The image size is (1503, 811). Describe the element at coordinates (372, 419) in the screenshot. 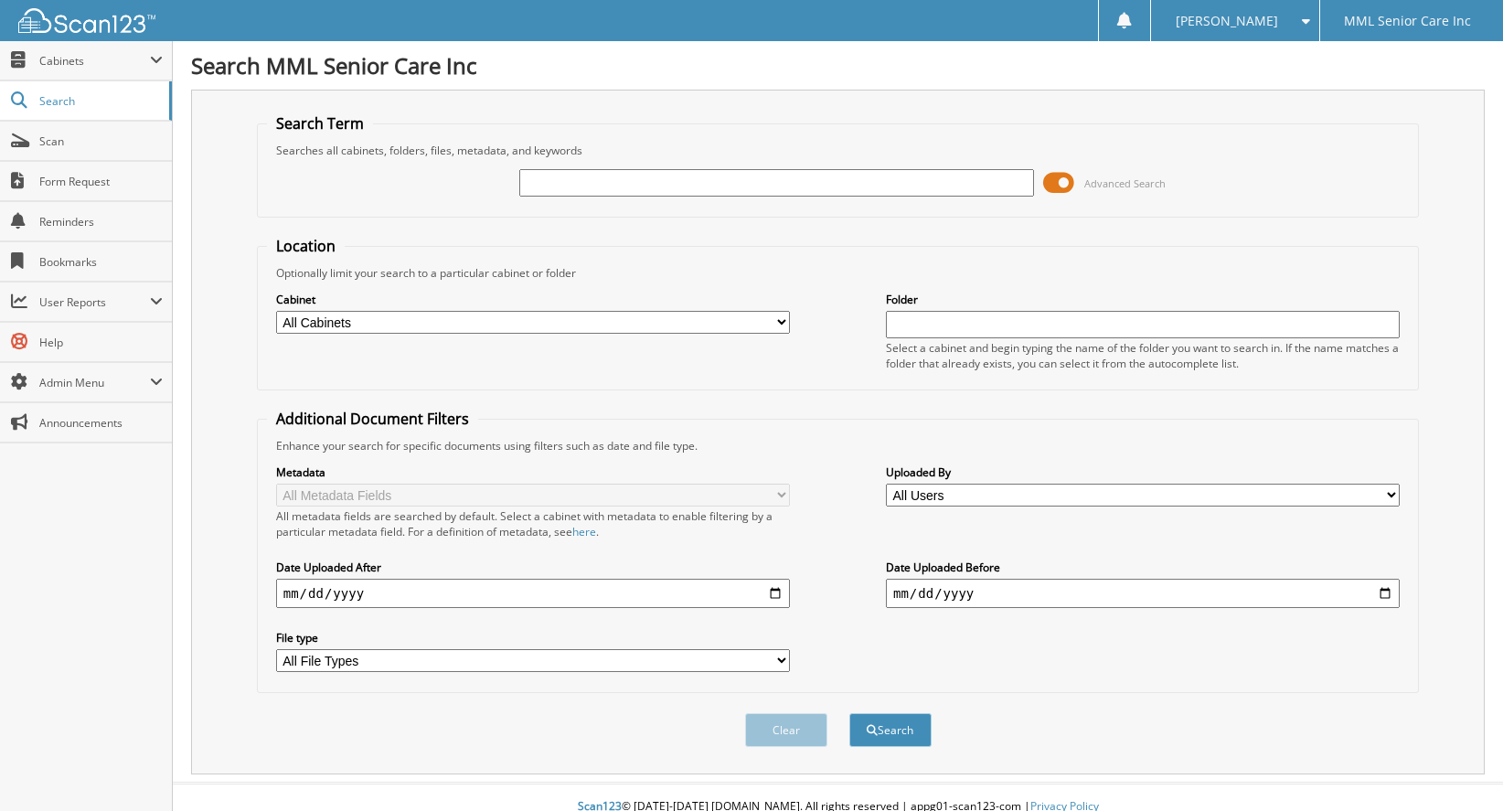

I see `legend: Additional Document Filters` at that location.